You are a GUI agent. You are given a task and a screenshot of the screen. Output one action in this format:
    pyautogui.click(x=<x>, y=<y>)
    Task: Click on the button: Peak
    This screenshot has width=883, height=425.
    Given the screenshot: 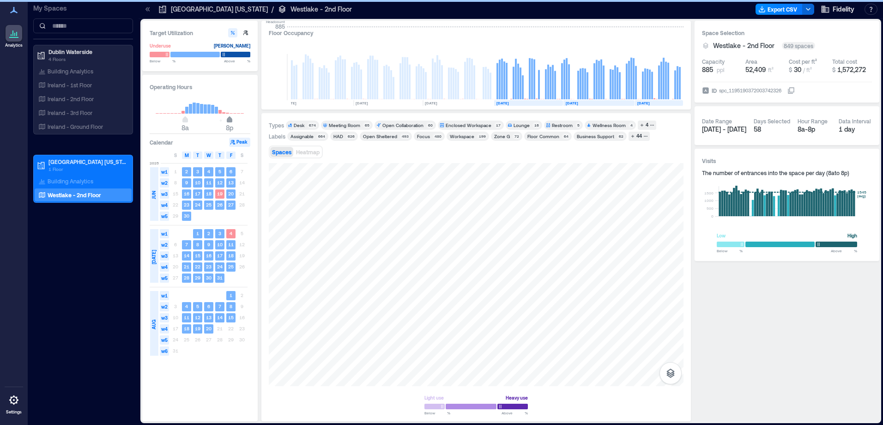 What is the action you would take?
    pyautogui.click(x=240, y=142)
    